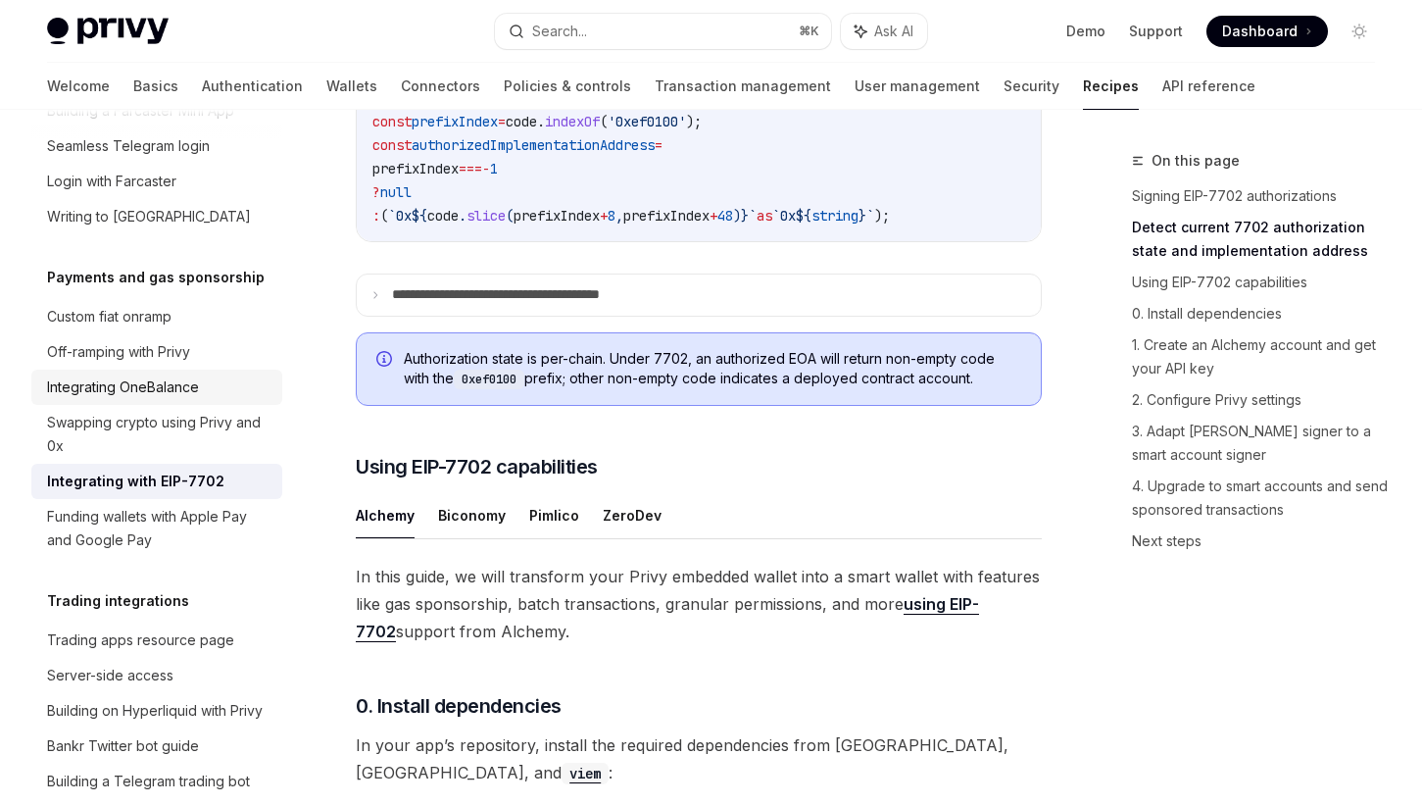 The width and height of the screenshot is (1422, 805). I want to click on a: viem, so click(585, 772).